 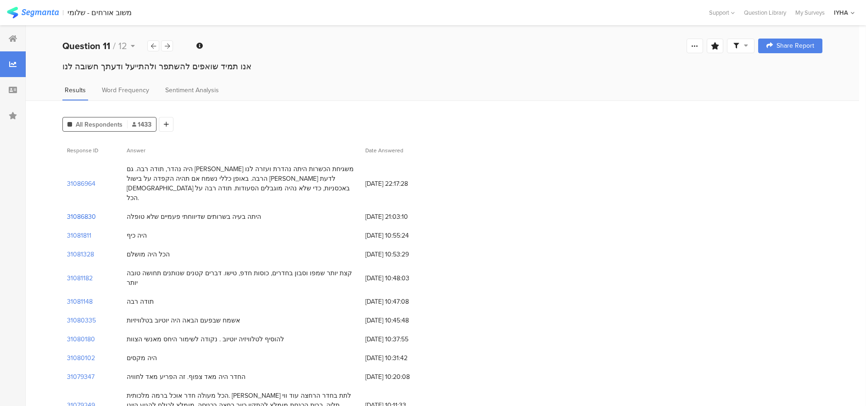 What do you see at coordinates (183, 320) in the screenshot?
I see `div: אשמח שבפעם הבאה היה יוטיוב בטלוויזיות` at bounding box center [183, 320].